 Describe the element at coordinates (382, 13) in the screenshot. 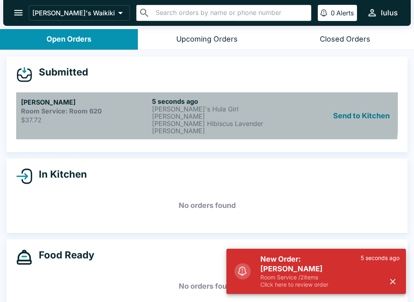

I see `button: lulus` at that location.